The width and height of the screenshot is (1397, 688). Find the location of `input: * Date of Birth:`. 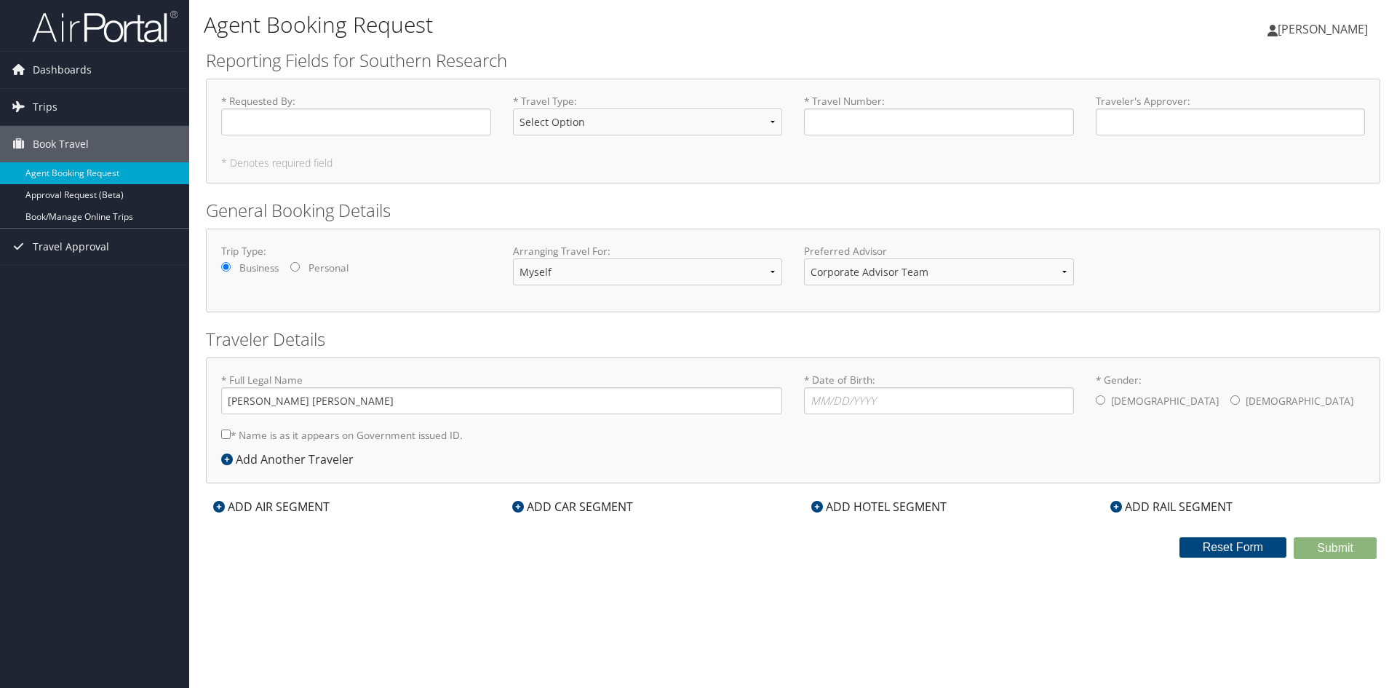

input: * Date of Birth: is located at coordinates (939, 400).